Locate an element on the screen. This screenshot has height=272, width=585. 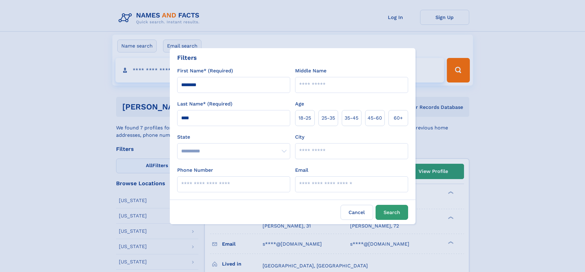
span: 35‑45 is located at coordinates (351, 118).